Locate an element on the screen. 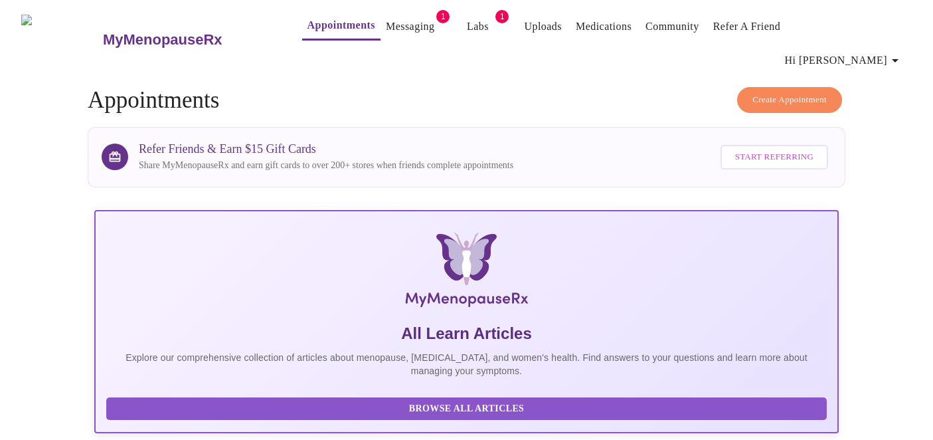 The height and width of the screenshot is (440, 933). h3: Refer Friends & Earn $15 Gift Cards is located at coordinates (326, 149).